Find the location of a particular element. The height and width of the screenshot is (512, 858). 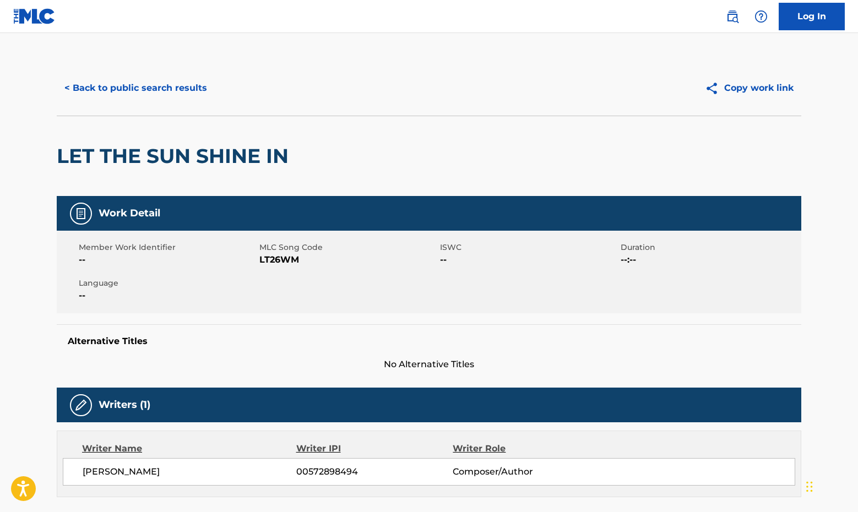

a: Log In is located at coordinates (812, 17).